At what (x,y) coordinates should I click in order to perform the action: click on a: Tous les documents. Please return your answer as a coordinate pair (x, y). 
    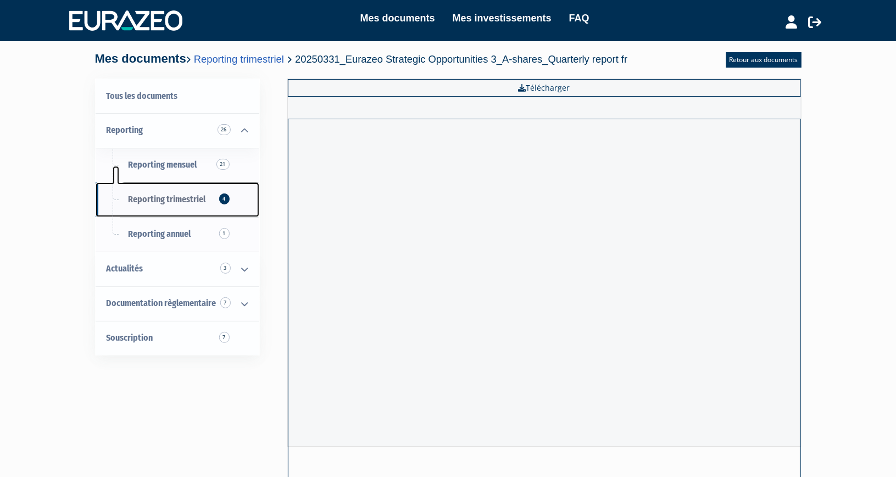
    Looking at the image, I should click on (177, 96).